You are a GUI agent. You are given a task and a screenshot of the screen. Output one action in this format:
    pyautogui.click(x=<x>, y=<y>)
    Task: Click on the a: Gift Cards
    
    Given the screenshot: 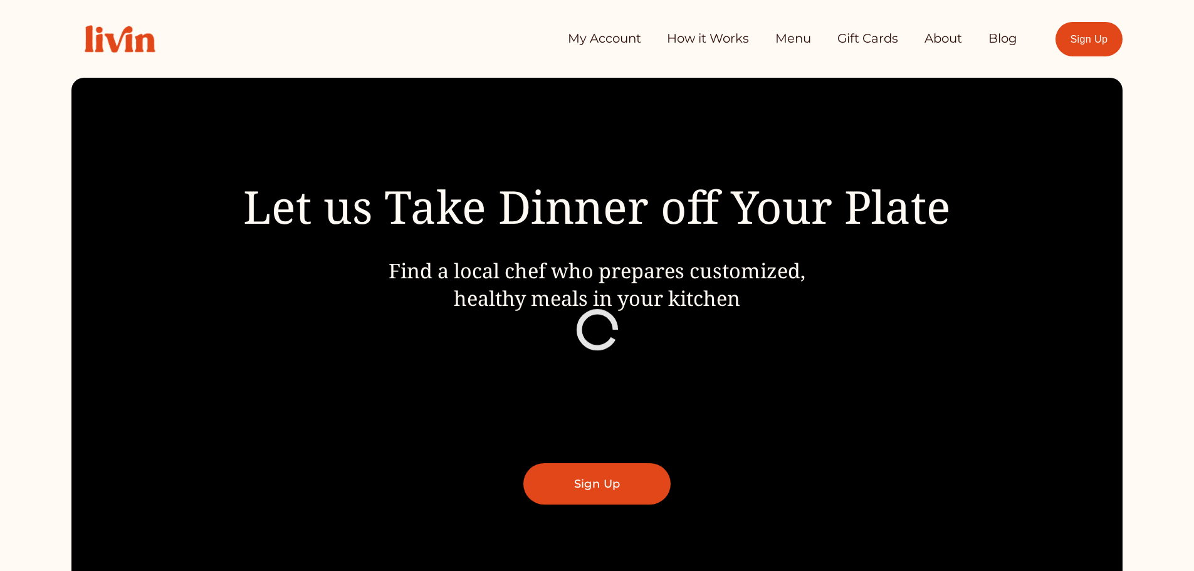 What is the action you would take?
    pyautogui.click(x=867, y=39)
    